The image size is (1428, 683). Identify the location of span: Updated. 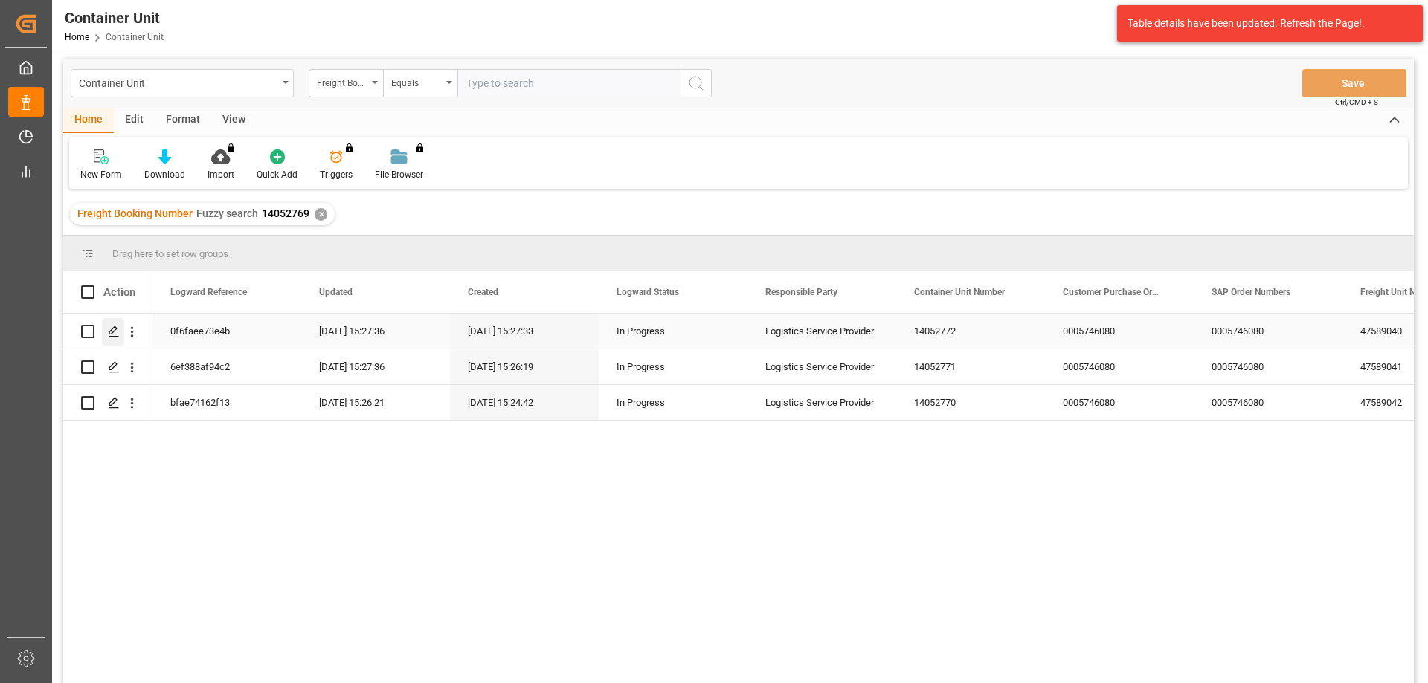
(335, 292).